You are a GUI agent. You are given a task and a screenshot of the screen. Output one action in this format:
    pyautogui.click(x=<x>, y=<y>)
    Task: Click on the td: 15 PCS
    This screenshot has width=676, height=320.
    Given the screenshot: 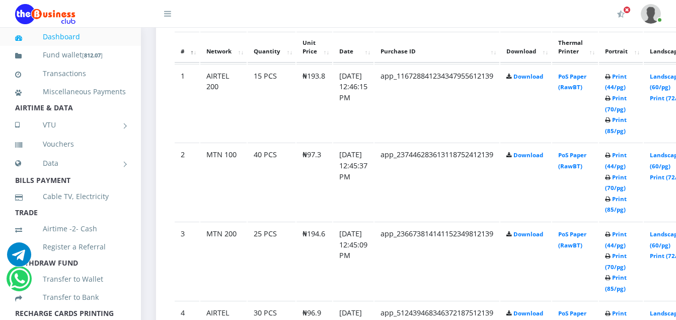 What is the action you would take?
    pyautogui.click(x=271, y=103)
    